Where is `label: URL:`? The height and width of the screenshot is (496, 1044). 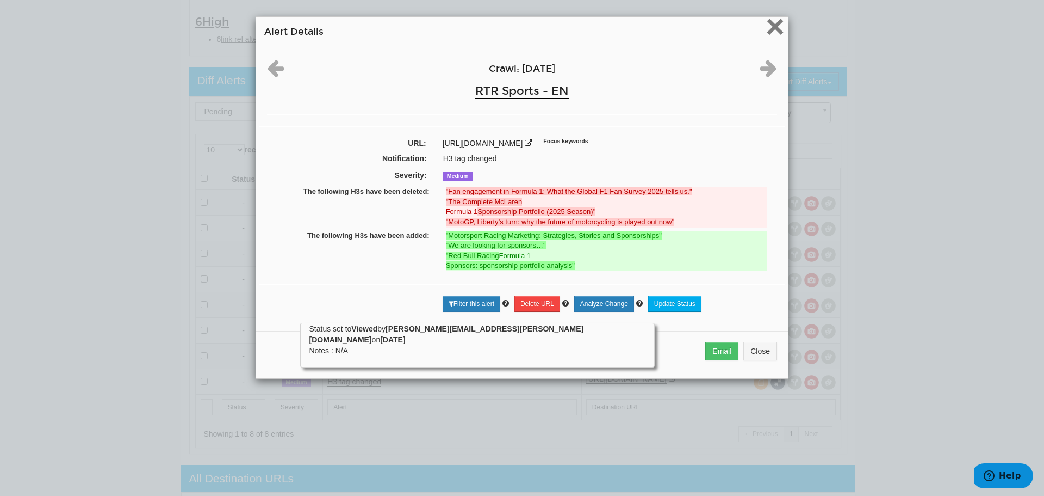
label: URL: is located at coordinates (347, 143).